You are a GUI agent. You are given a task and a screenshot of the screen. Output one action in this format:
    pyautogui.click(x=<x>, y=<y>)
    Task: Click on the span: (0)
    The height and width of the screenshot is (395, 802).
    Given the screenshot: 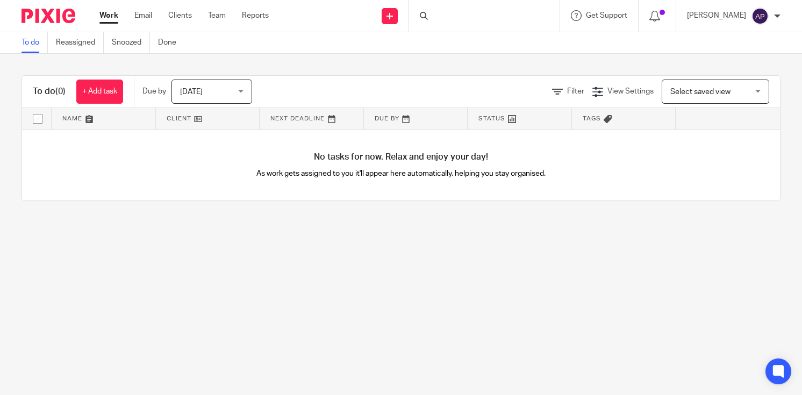 What is the action you would take?
    pyautogui.click(x=60, y=91)
    